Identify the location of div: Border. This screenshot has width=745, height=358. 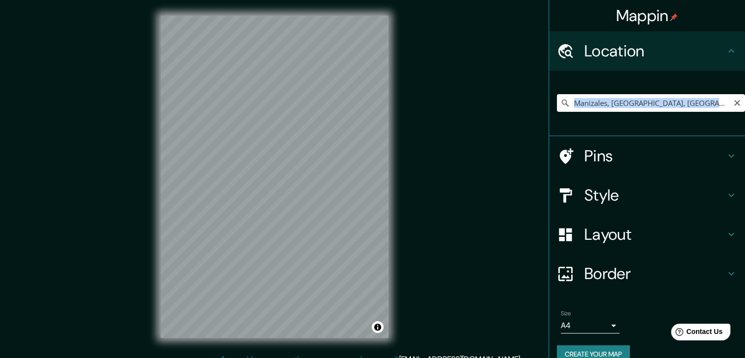
(647, 273).